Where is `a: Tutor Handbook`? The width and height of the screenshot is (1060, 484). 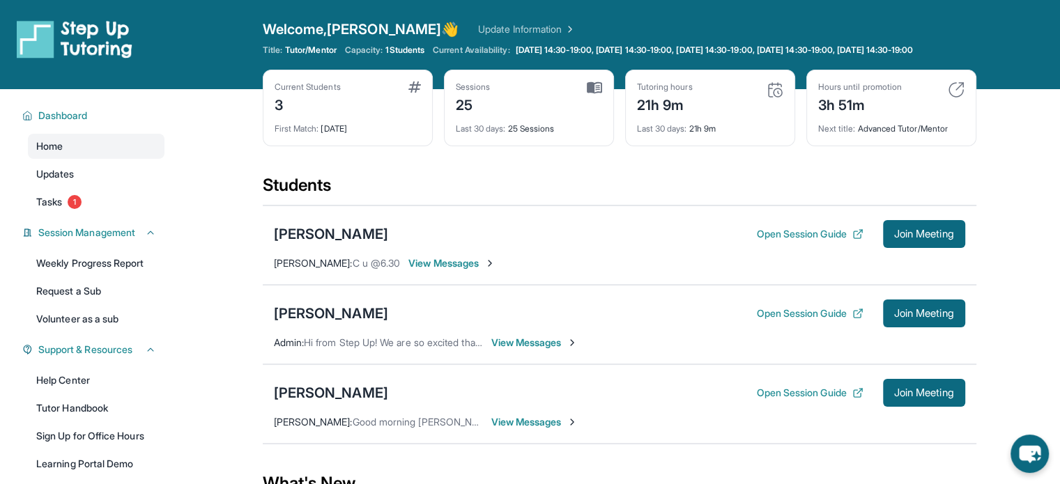 a: Tutor Handbook is located at coordinates (96, 408).